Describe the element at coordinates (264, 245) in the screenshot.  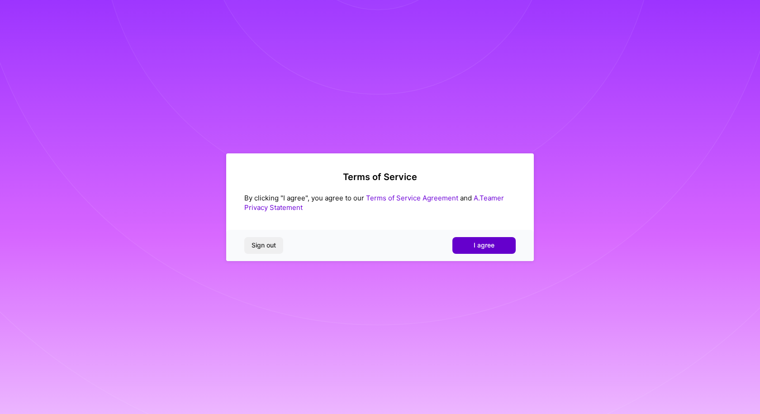
I see `button: Sign out` at that location.